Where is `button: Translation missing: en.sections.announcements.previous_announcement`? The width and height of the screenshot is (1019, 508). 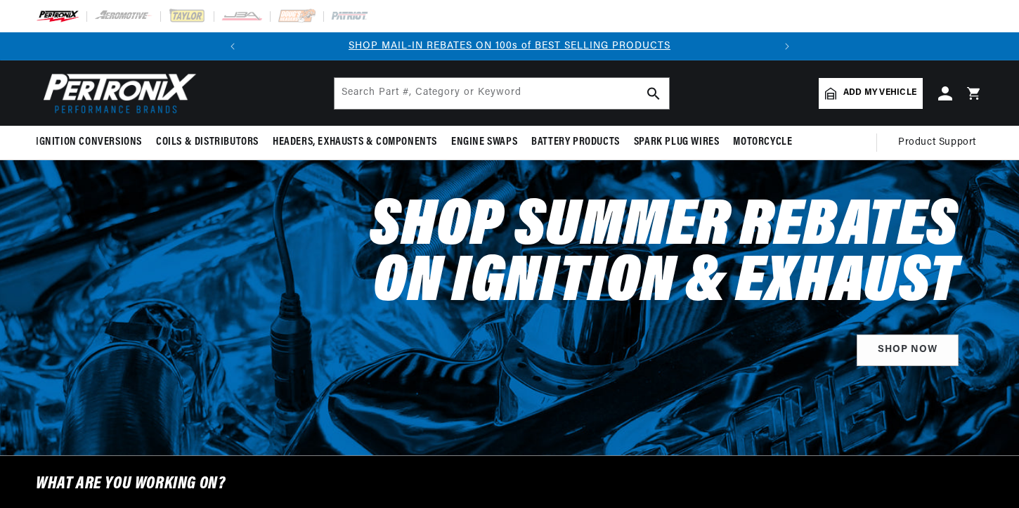
button: Translation missing: en.sections.announcements.previous_announcement is located at coordinates (233, 46).